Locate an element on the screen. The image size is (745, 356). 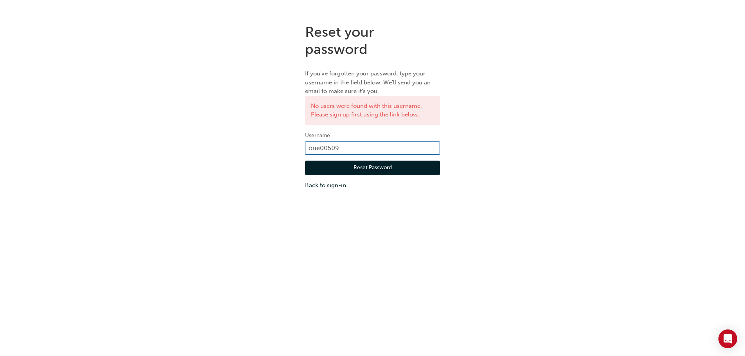
a: Back to sign-in is located at coordinates (372, 185).